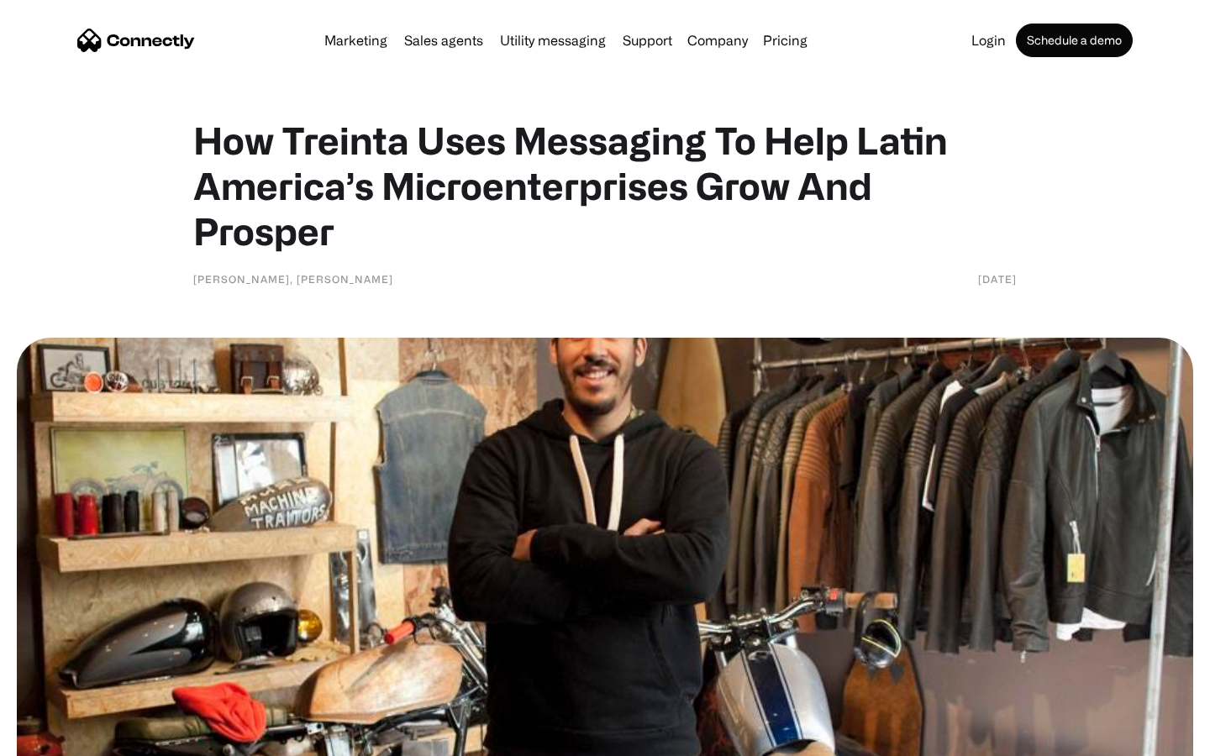 The width and height of the screenshot is (1210, 756). Describe the element at coordinates (988, 40) in the screenshot. I see `a: Login` at that location.